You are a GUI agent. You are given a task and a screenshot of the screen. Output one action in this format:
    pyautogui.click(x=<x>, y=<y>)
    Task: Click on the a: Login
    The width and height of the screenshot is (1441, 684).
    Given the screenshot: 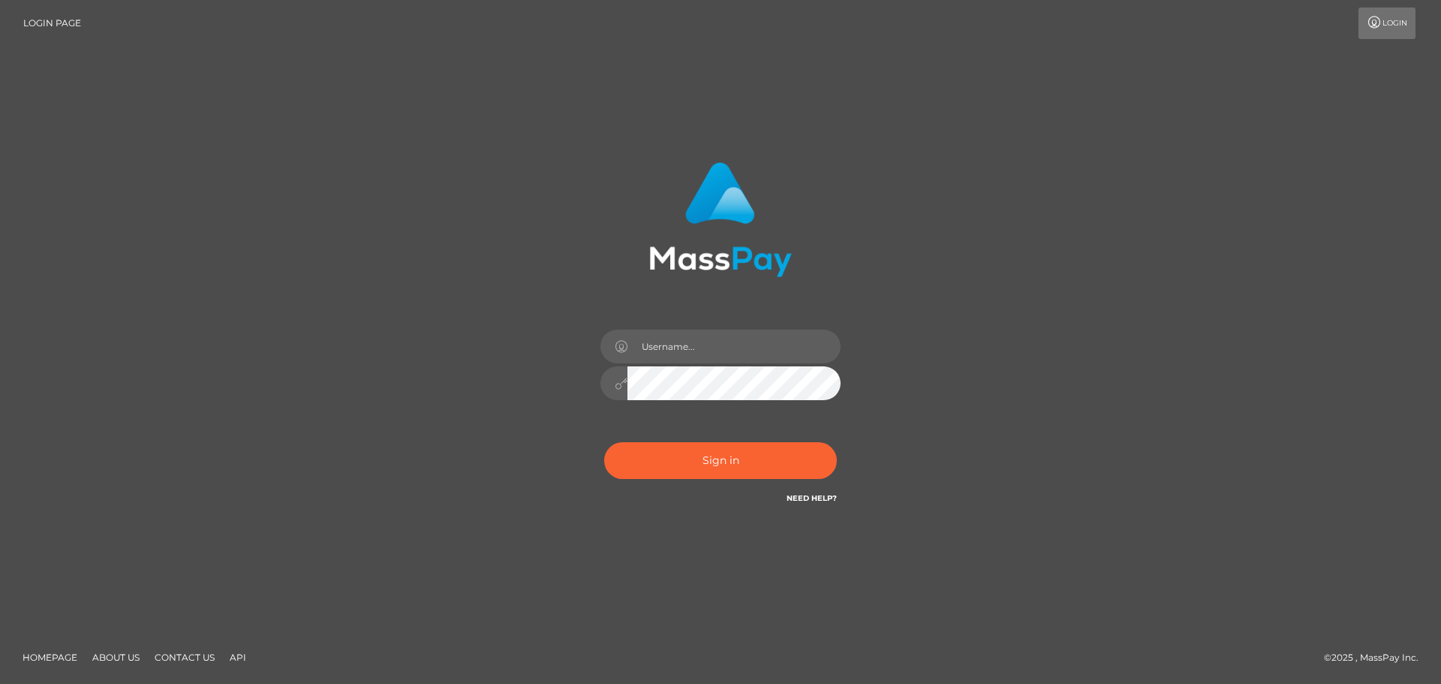 What is the action you would take?
    pyautogui.click(x=1387, y=23)
    